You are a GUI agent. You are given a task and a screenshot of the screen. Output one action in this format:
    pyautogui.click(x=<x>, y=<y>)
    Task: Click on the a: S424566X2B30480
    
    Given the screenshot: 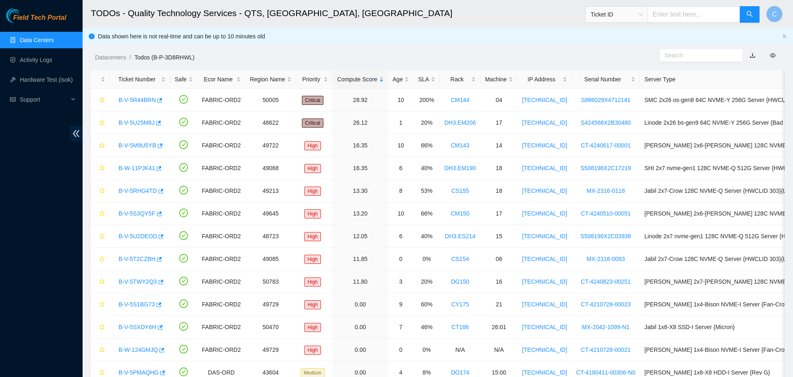 What is the action you would take?
    pyautogui.click(x=605, y=123)
    